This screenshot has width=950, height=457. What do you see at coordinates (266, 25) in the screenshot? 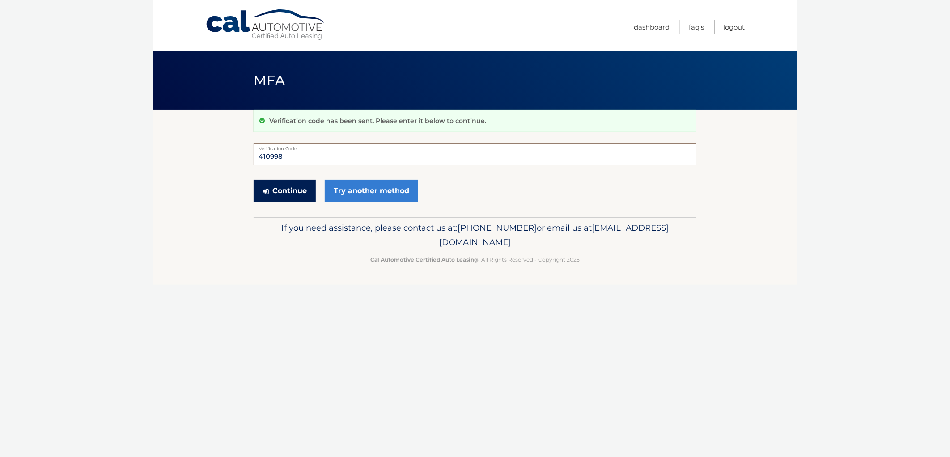
I see `a: Cal Automotive` at bounding box center [266, 25].